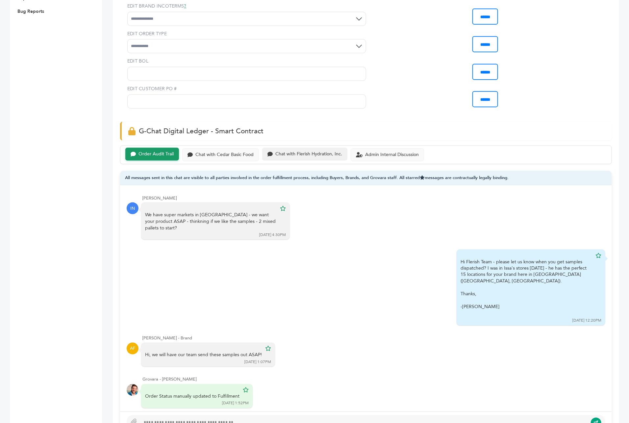  What do you see at coordinates (247, 34) in the screenshot?
I see `label: EDIT ORDER TYPE` at bounding box center [247, 34].